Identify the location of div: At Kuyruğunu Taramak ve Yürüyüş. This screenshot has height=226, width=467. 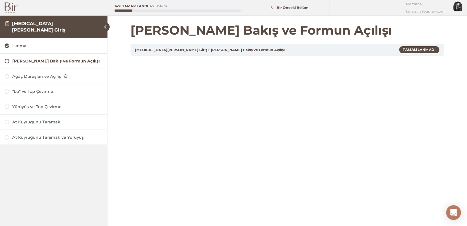
(57, 137).